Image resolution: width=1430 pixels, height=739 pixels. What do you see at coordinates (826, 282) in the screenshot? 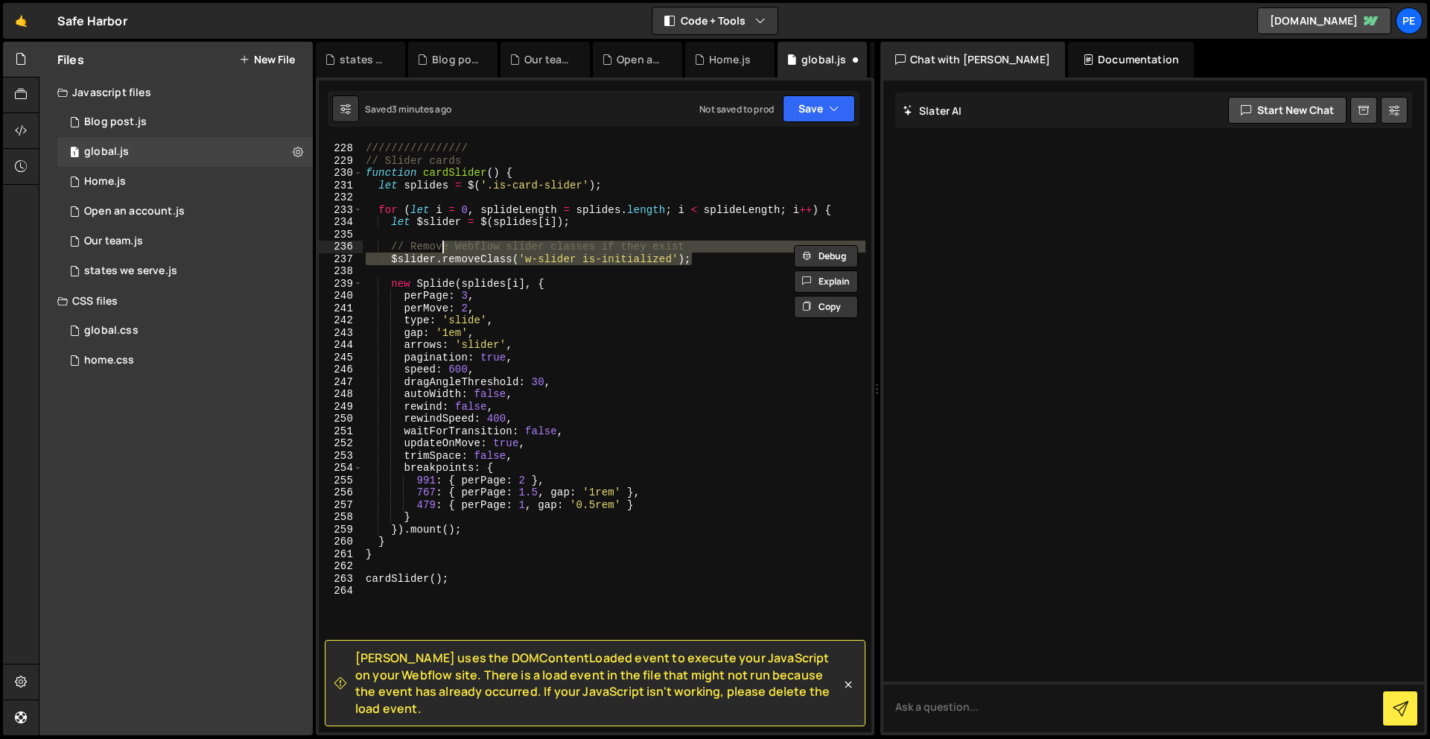
I see `button: Explain` at bounding box center [826, 282].